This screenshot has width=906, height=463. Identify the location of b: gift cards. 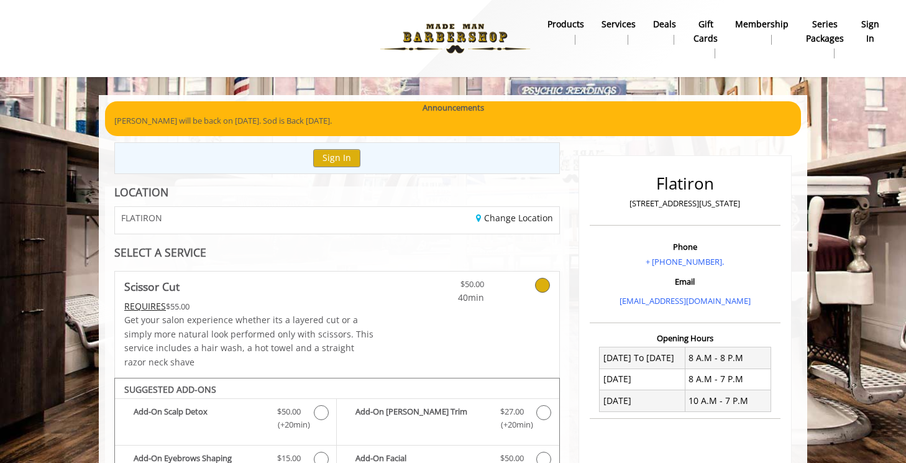
(705, 31).